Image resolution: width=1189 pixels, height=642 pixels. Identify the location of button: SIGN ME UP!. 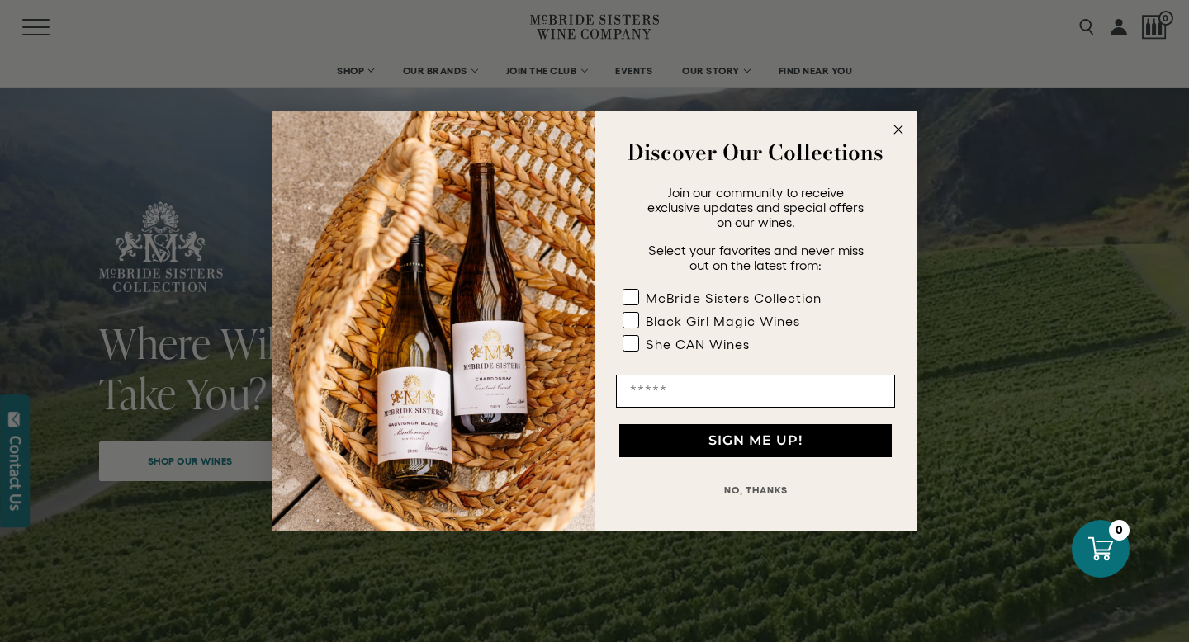
(756, 441).